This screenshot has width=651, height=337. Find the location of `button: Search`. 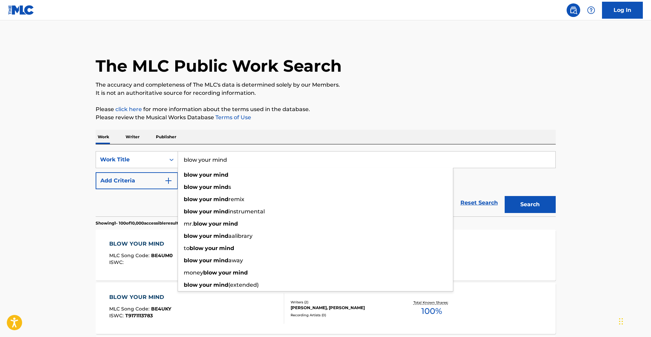

button: Search is located at coordinates (530, 205).